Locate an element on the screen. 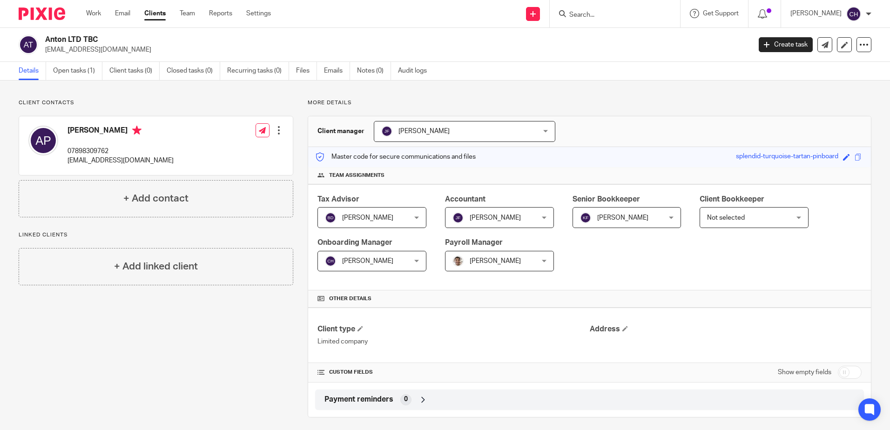  a: Email is located at coordinates (122, 14).